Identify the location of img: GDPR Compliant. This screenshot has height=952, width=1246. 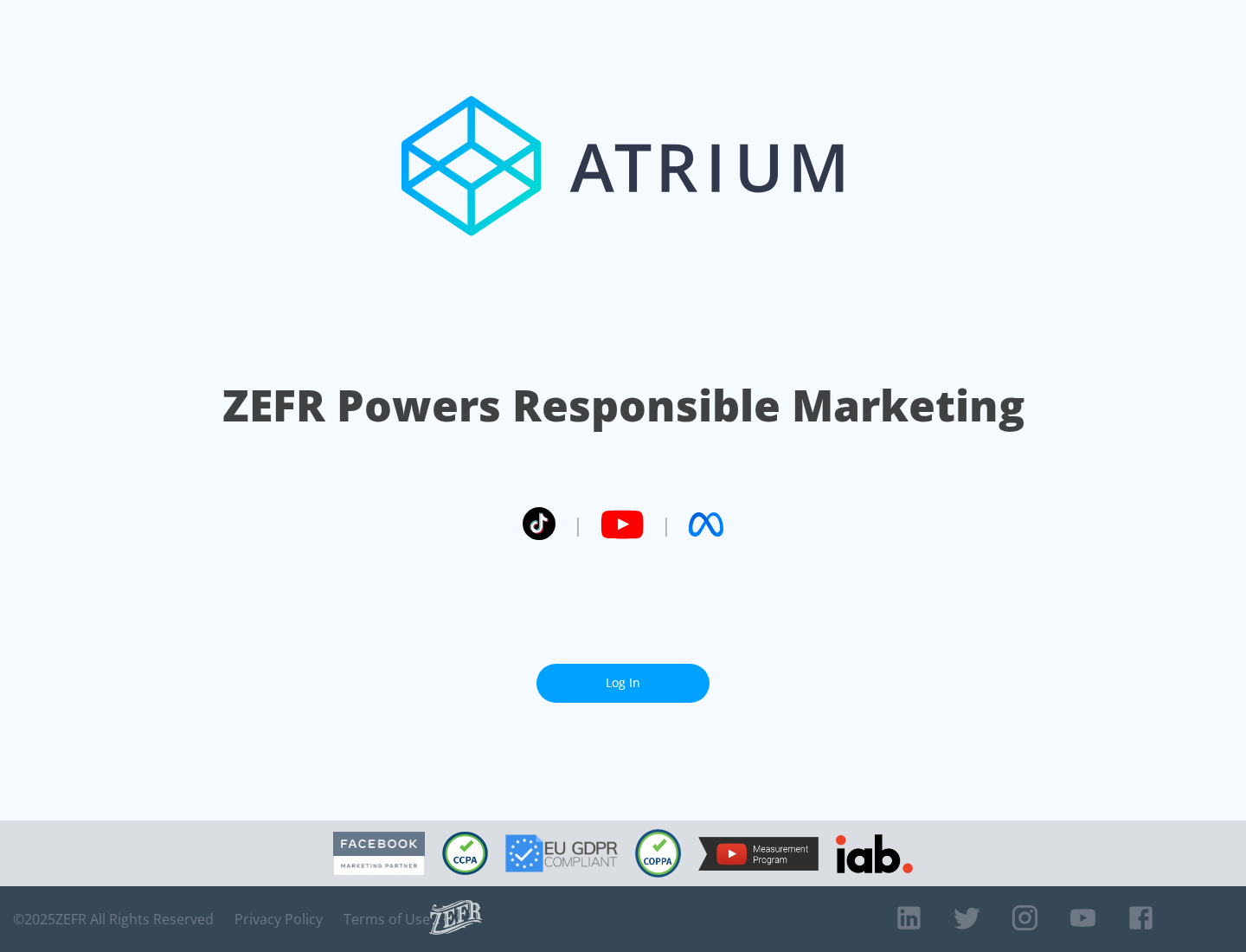
(562, 853).